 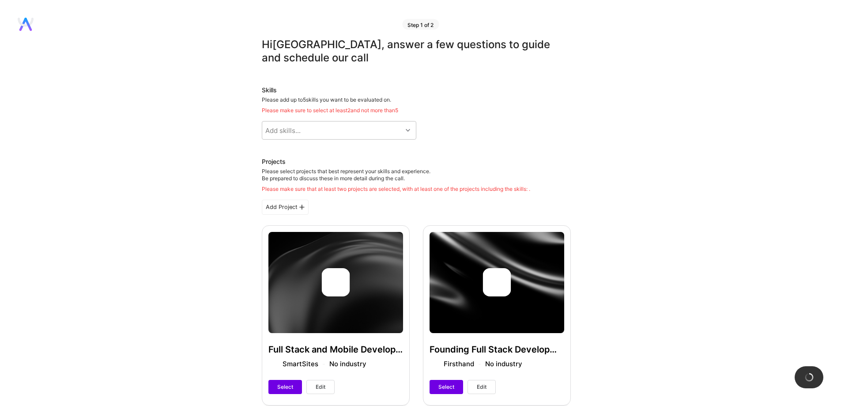 I want to click on div: Add Project, so click(x=285, y=207).